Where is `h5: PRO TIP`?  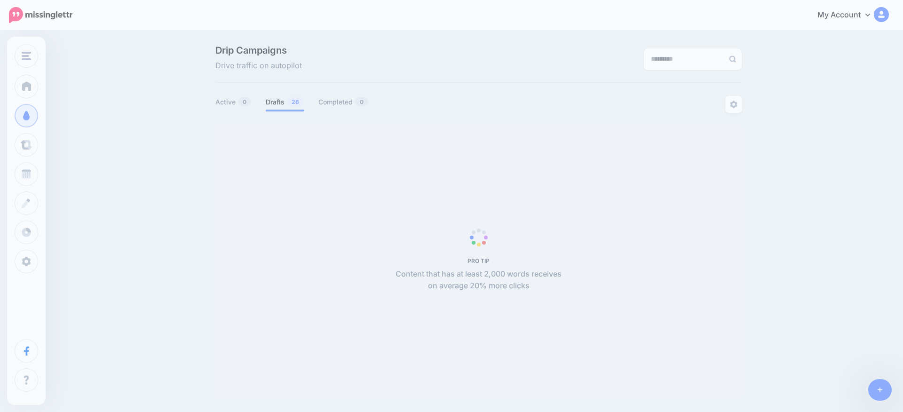 h5: PRO TIP is located at coordinates (478, 260).